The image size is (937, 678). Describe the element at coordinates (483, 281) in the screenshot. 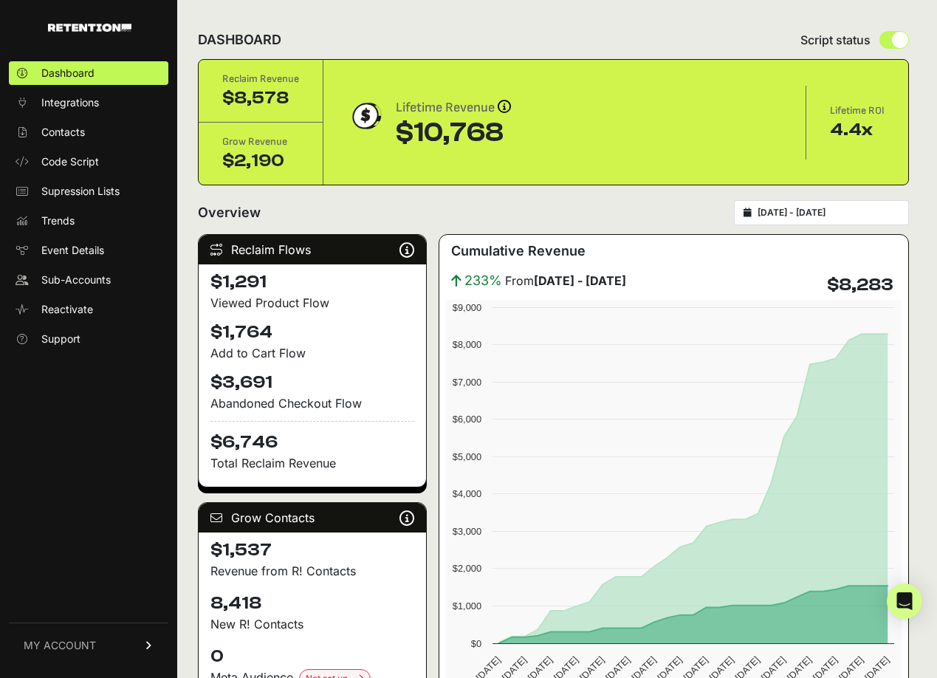

I see `span: 233%` at that location.